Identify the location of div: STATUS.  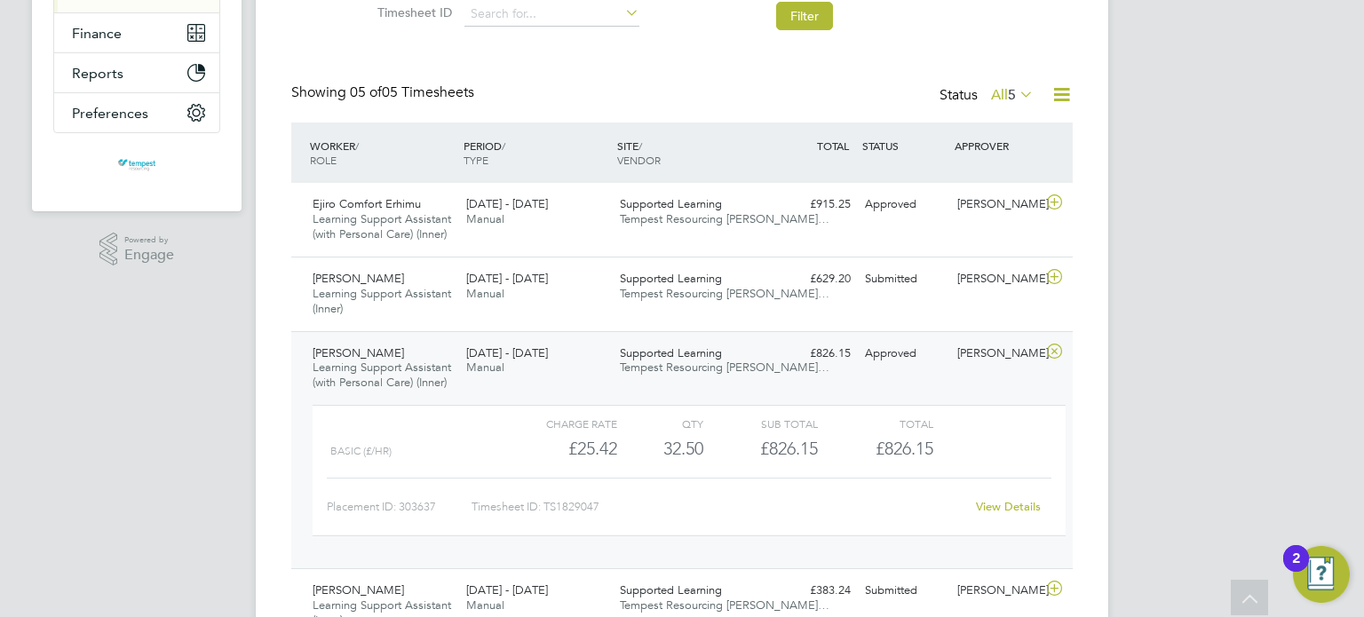
(904, 146).